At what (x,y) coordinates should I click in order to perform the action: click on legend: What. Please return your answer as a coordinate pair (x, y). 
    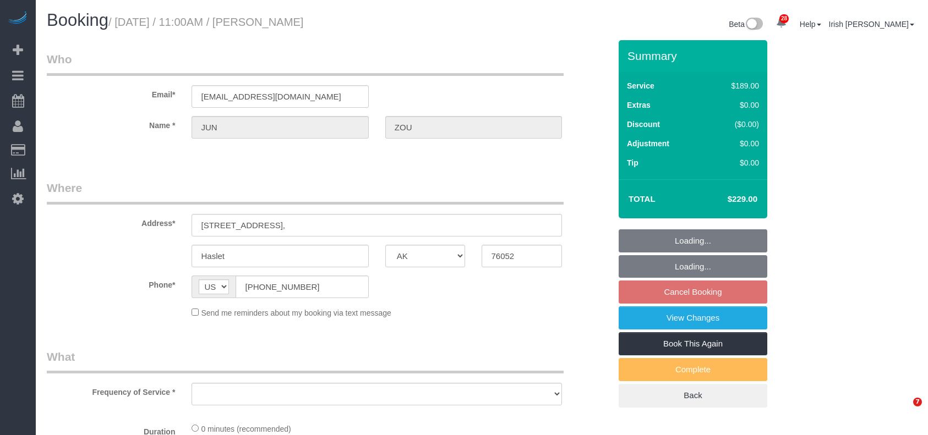
    Looking at the image, I should click on (305, 361).